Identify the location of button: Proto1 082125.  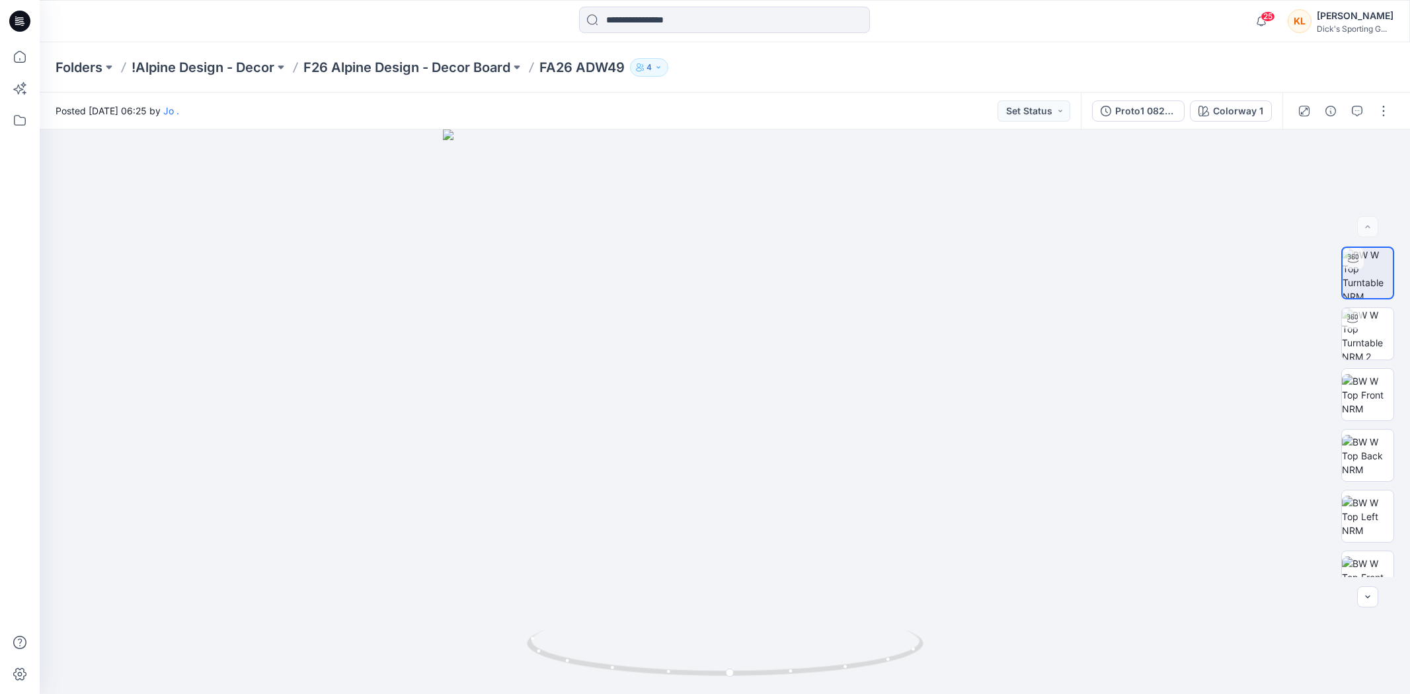
(1138, 111).